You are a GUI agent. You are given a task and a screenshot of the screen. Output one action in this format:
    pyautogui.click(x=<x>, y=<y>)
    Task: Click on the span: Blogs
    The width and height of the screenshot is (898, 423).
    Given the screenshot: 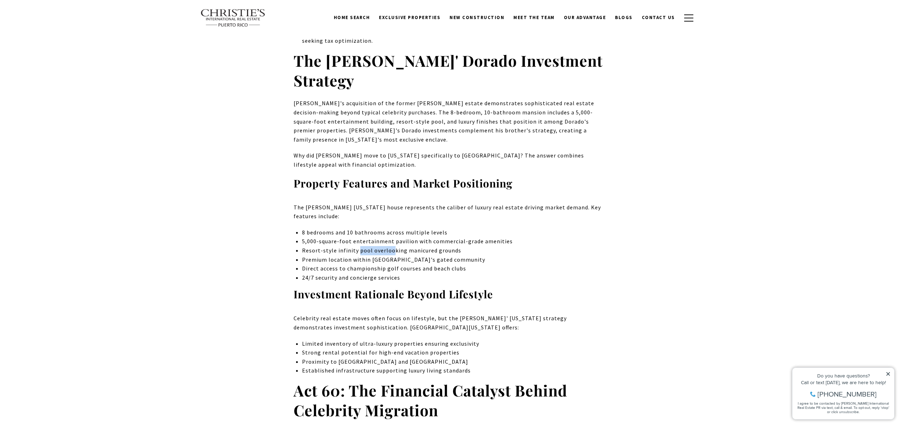 What is the action you would take?
    pyautogui.click(x=624, y=17)
    